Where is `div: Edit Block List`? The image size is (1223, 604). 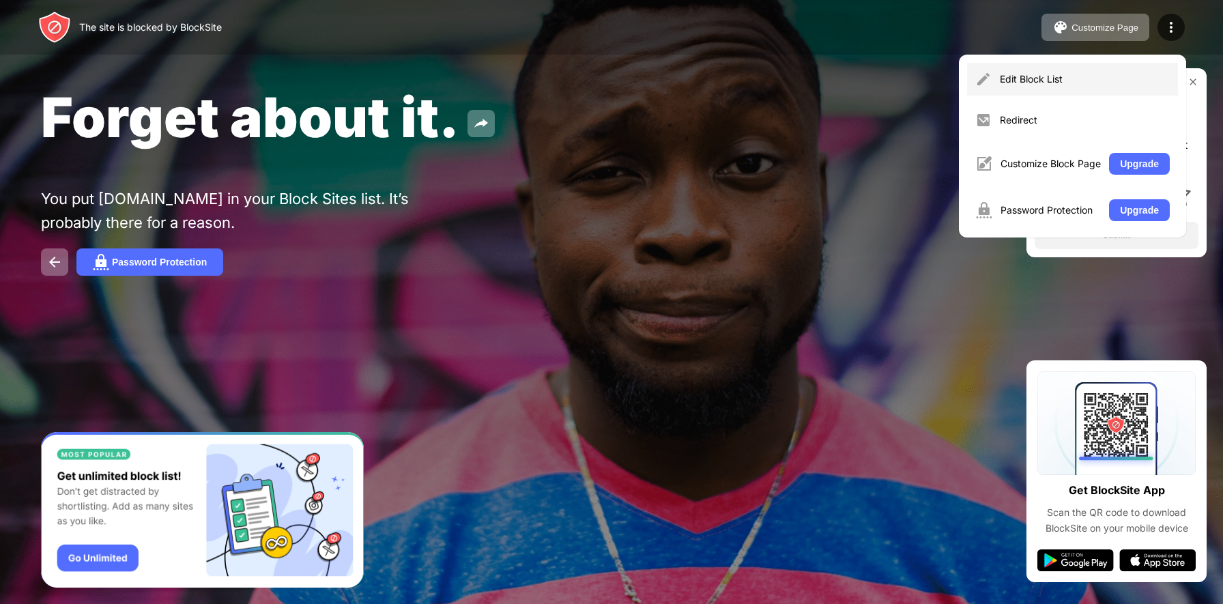 div: Edit Block List is located at coordinates (1084, 79).